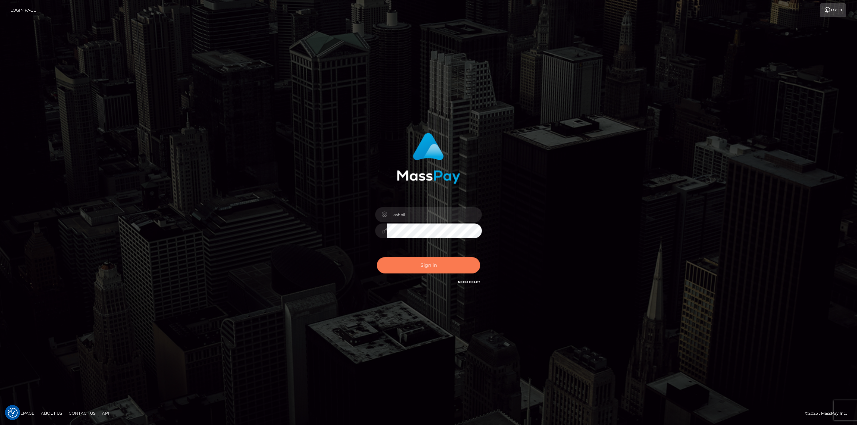 This screenshot has width=857, height=425. What do you see at coordinates (828, 414) in the screenshot?
I see `div: © 2025 , MassPay Inc.` at bounding box center [828, 414].